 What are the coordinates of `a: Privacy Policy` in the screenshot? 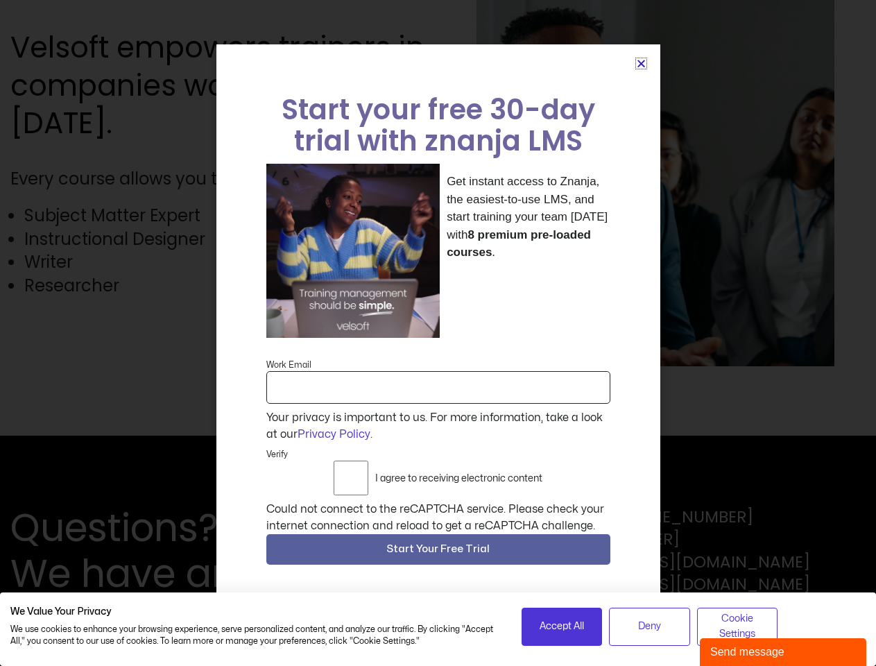 It's located at (334, 434).